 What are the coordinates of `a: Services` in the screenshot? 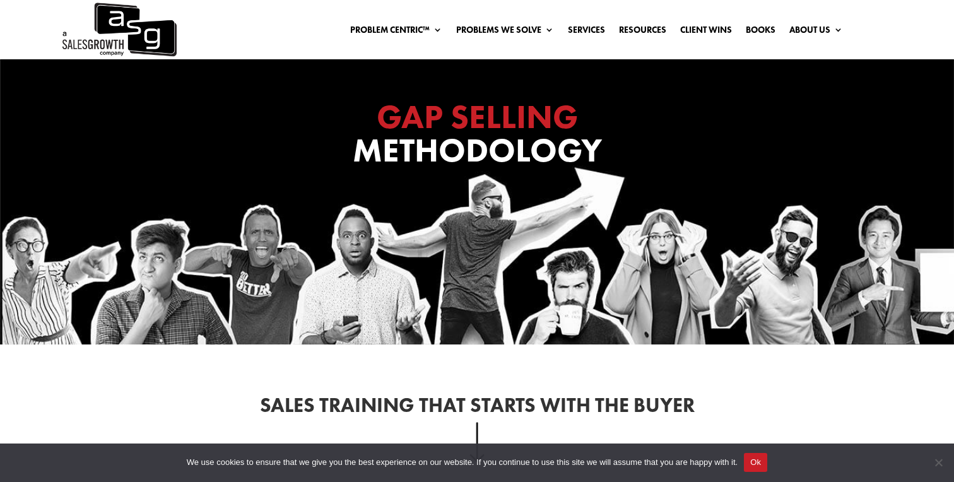 It's located at (586, 32).